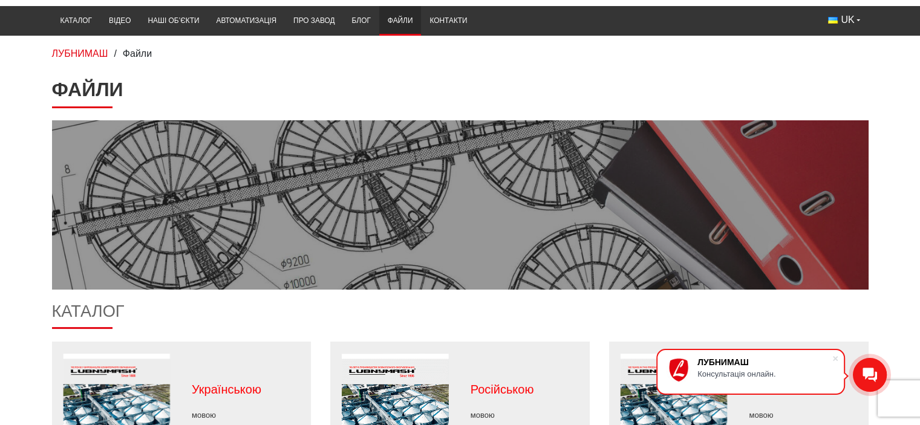 The height and width of the screenshot is (425, 920). I want to click on span: ЛУБНИМАШ, so click(80, 53).